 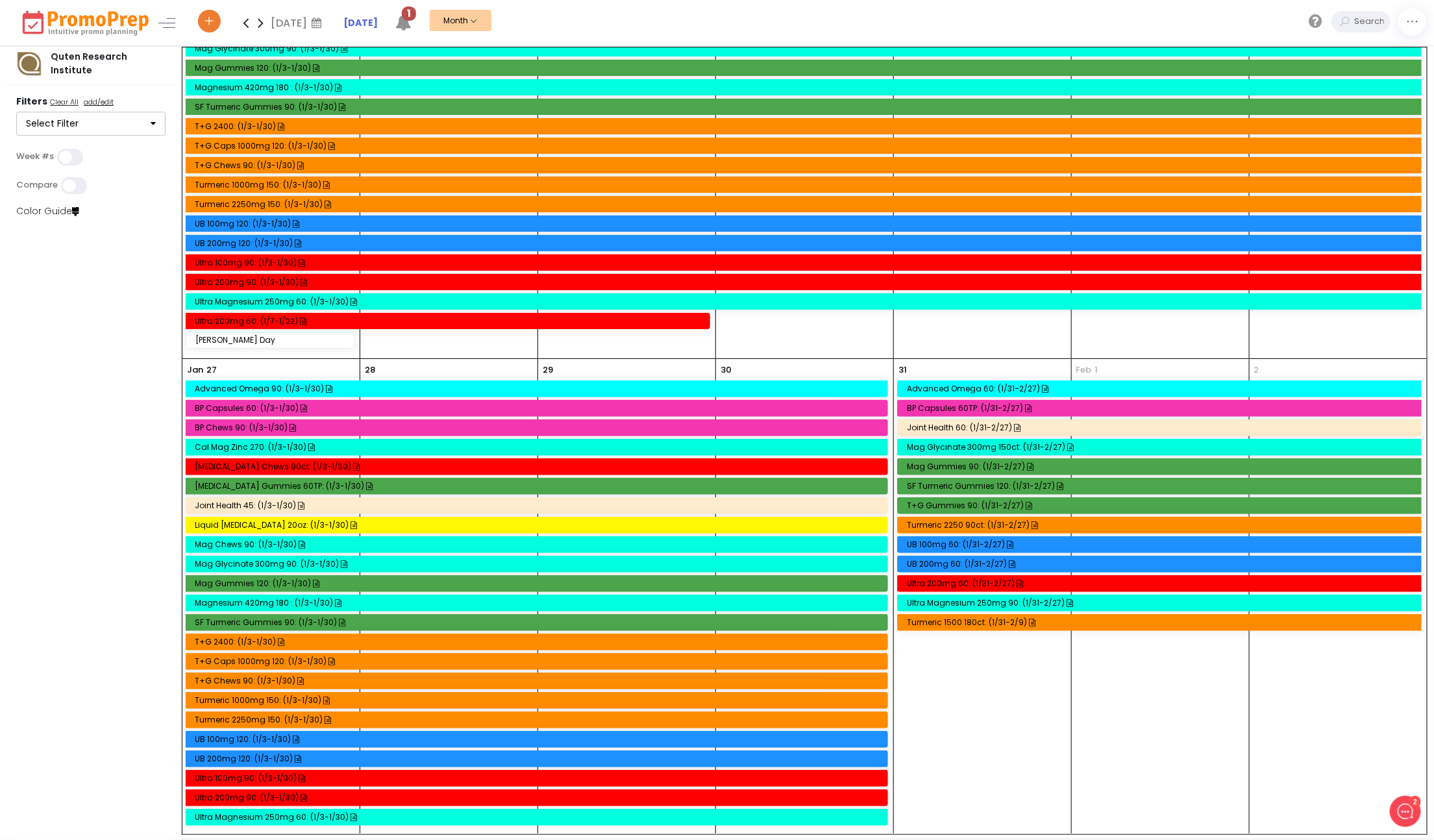 What do you see at coordinates (29, 64) in the screenshot?
I see `img: 2022-03-25_13-24-42.png` at bounding box center [29, 64].